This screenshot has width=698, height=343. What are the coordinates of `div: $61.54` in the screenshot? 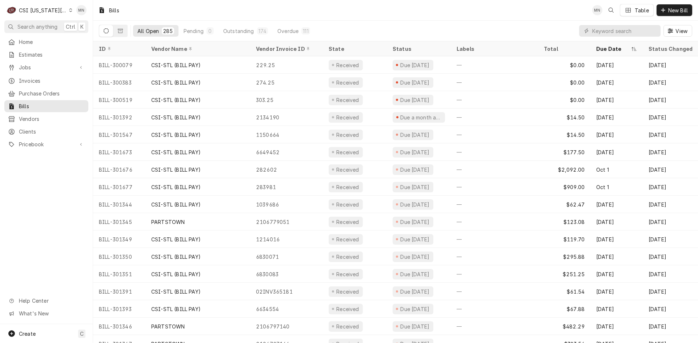 It's located at (564, 292).